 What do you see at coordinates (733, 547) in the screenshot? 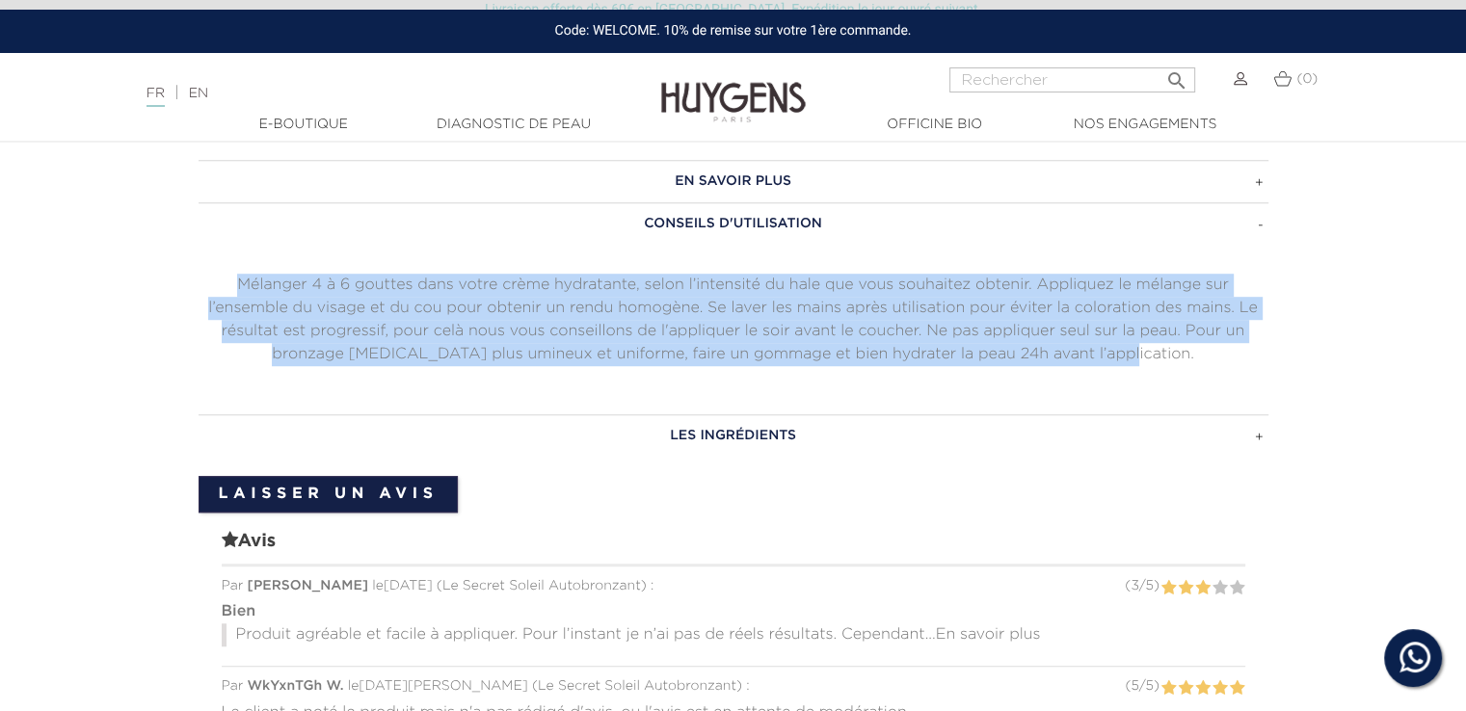
I see `span: Avis` at bounding box center [733, 547].